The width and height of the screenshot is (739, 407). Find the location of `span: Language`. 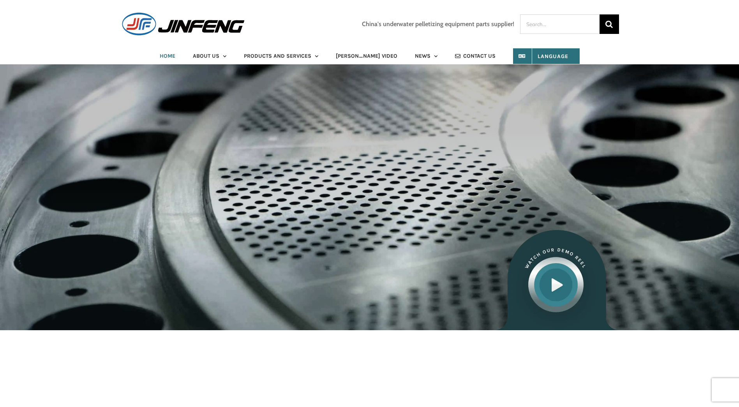

span: Language is located at coordinates (546, 56).